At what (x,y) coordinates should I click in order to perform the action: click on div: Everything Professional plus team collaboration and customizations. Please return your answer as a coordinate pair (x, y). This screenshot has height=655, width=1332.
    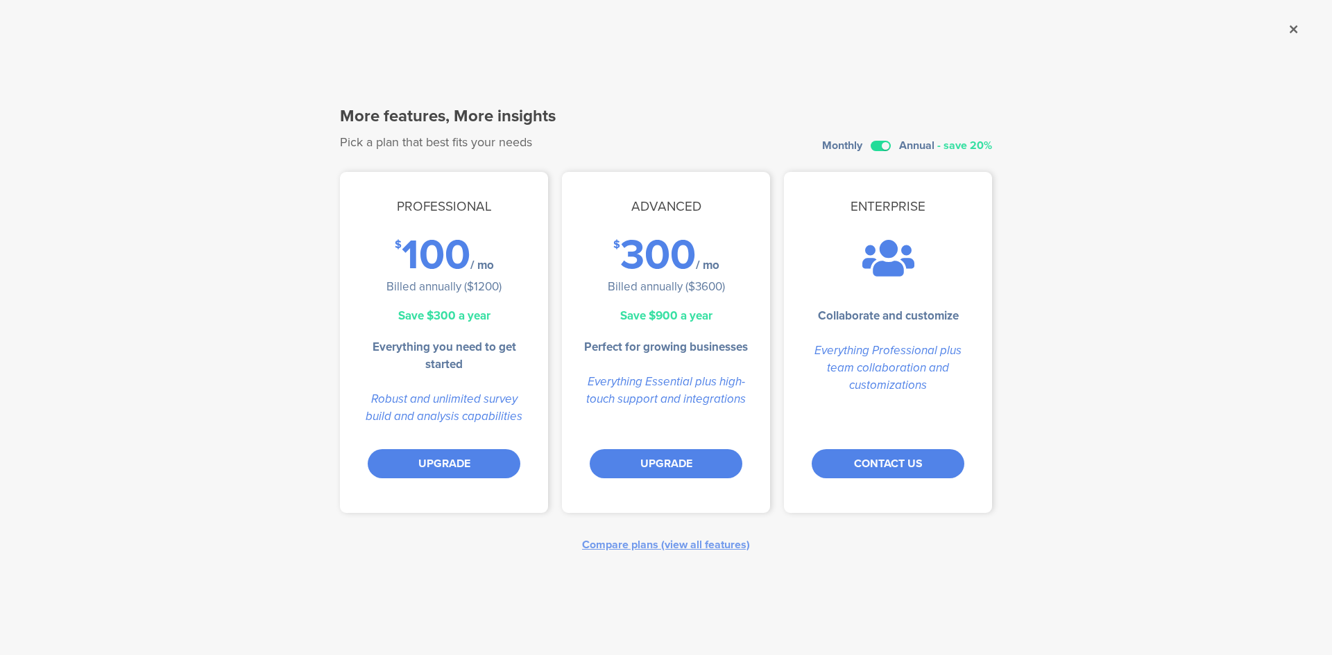
    Looking at the image, I should click on (888, 368).